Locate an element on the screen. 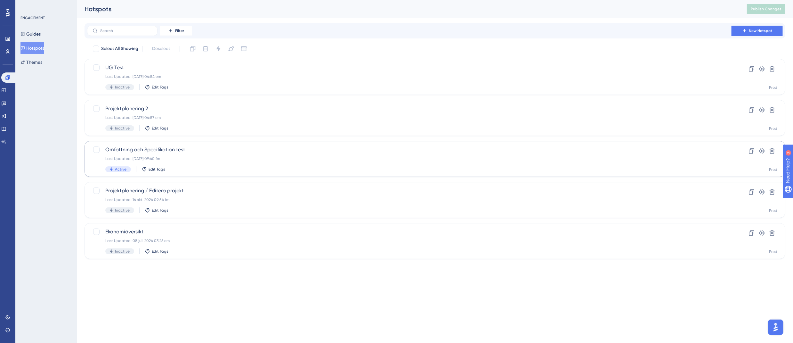 The image size is (793, 343). span: UG Test is located at coordinates (409, 68).